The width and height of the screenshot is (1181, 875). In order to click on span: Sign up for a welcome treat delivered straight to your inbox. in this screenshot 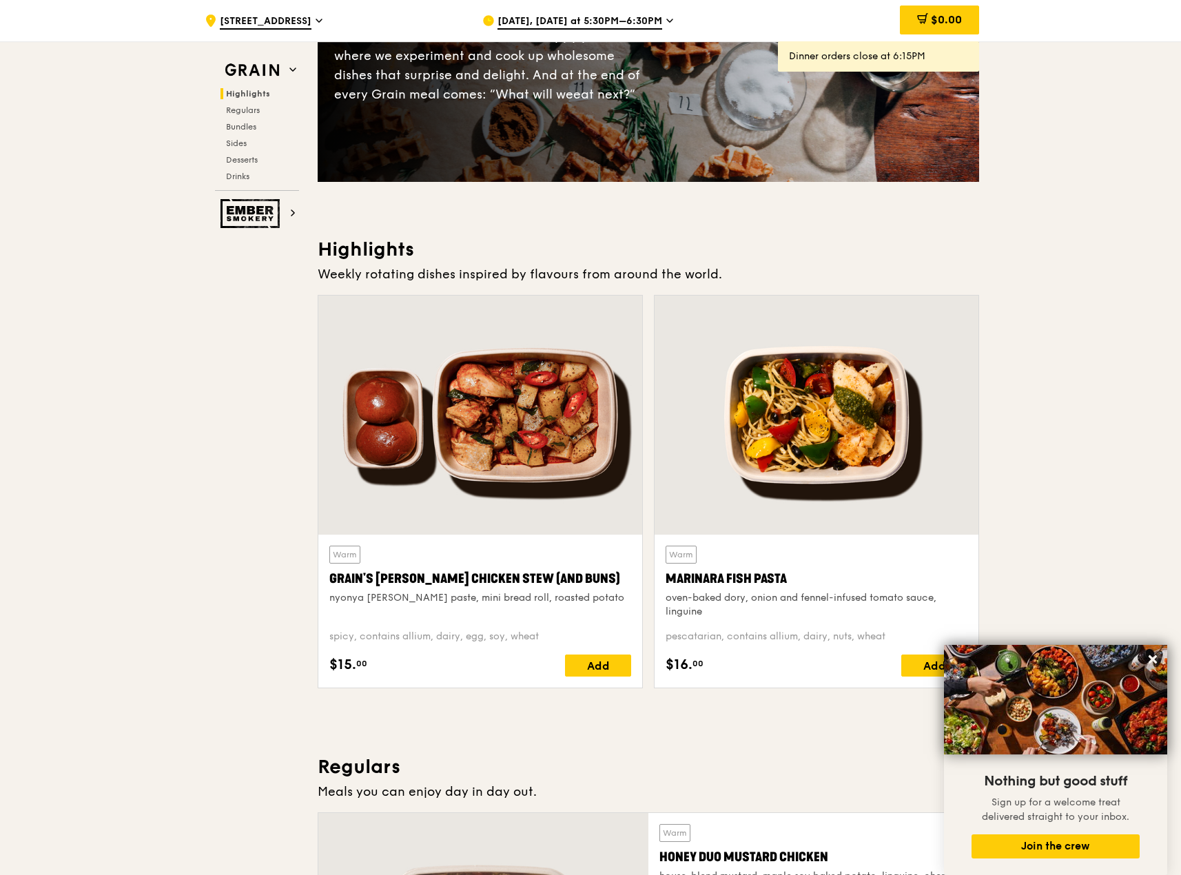, I will do `click(1056, 810)`.